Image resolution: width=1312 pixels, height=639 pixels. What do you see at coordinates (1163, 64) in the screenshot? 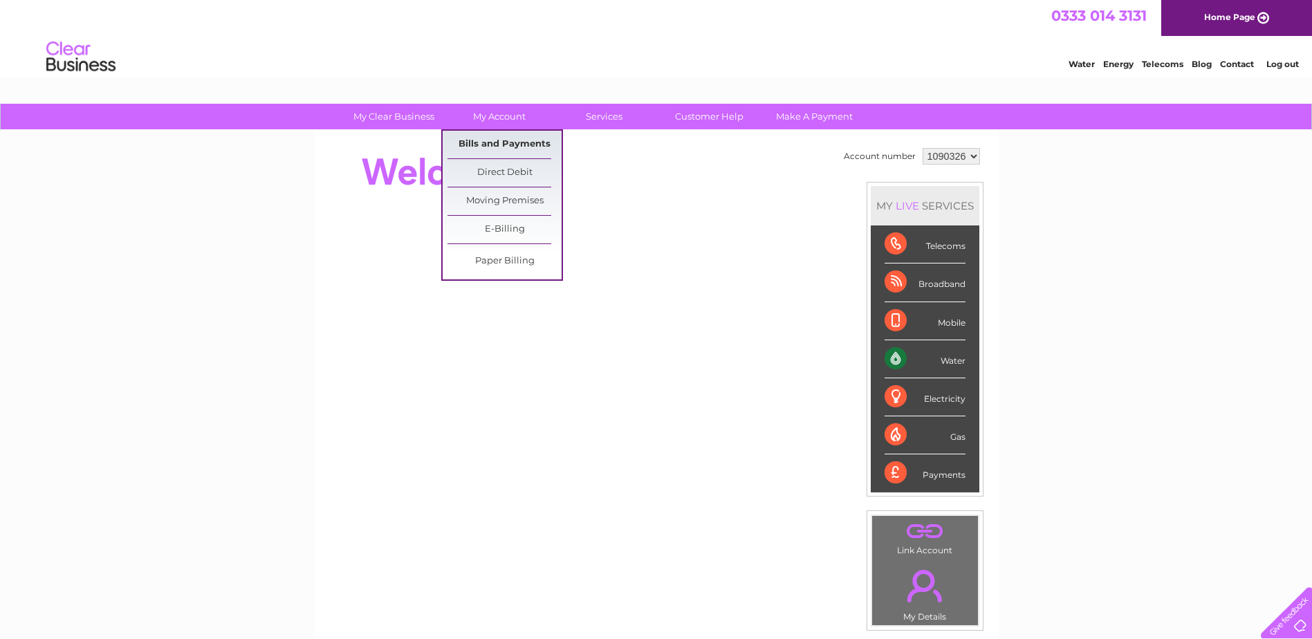
I see `a: Telecoms` at bounding box center [1163, 64].